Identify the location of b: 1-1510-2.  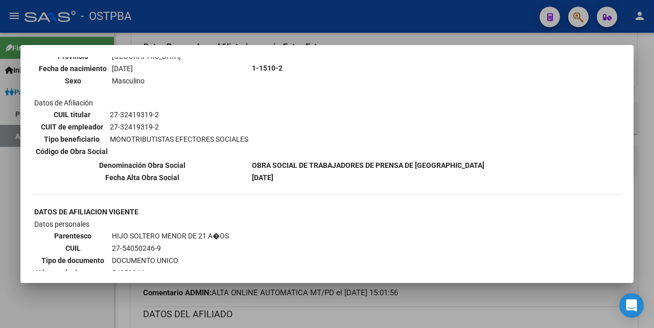
(267, 68).